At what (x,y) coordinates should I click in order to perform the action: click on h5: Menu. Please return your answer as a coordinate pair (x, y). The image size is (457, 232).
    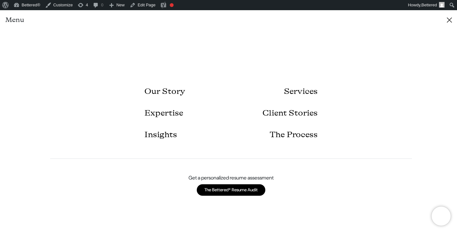
    Looking at the image, I should click on (15, 20).